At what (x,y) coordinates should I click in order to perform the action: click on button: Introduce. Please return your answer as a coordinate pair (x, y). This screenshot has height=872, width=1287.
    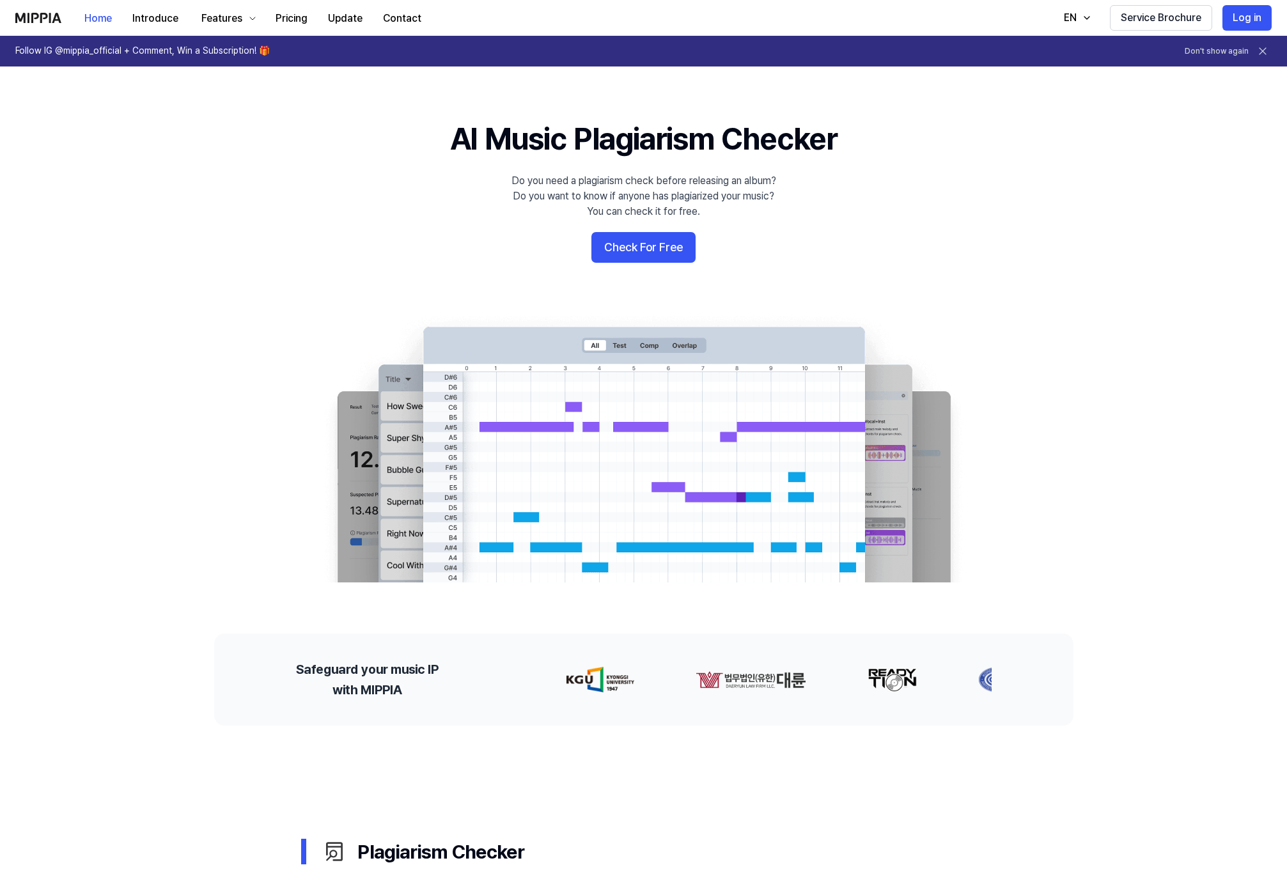
    Looking at the image, I should click on (155, 19).